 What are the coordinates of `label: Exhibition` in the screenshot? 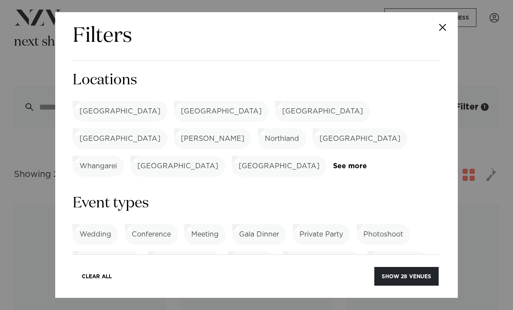 It's located at (252, 262).